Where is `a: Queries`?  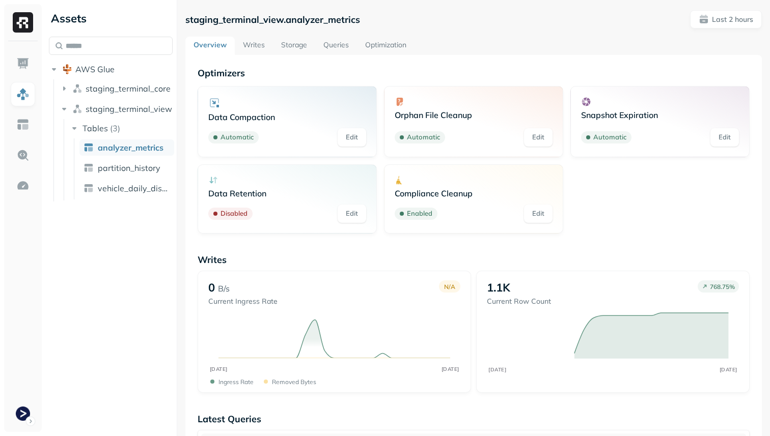 a: Queries is located at coordinates (336, 46).